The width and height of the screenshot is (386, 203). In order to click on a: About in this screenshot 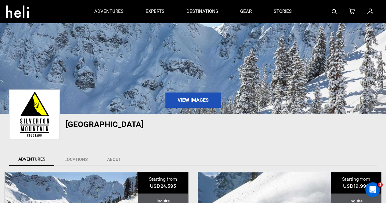, I will do `click(114, 159)`.